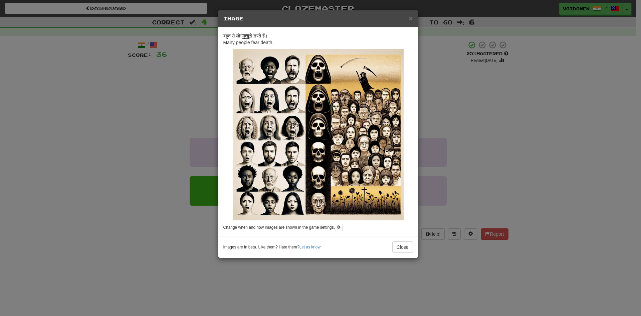  Describe the element at coordinates (310, 247) in the screenshot. I see `a: Let us know` at that location.